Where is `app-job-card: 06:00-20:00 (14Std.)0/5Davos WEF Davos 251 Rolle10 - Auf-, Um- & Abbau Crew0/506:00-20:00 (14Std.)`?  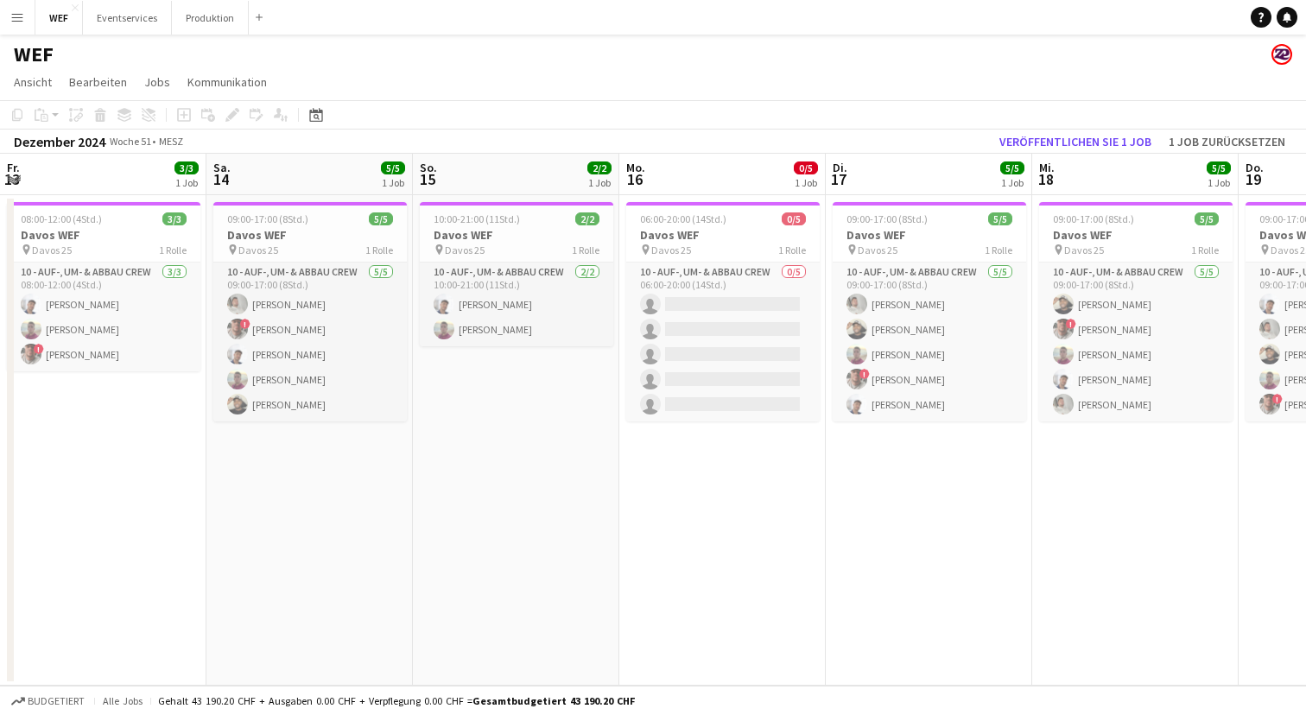
app-job-card: 06:00-20:00 (14Std.)0/5Davos WEF Davos 251 Rolle10 - Auf-, Um- & Abbau Crew0/506:00-20:00 (14Std.) is located at coordinates (723, 312).